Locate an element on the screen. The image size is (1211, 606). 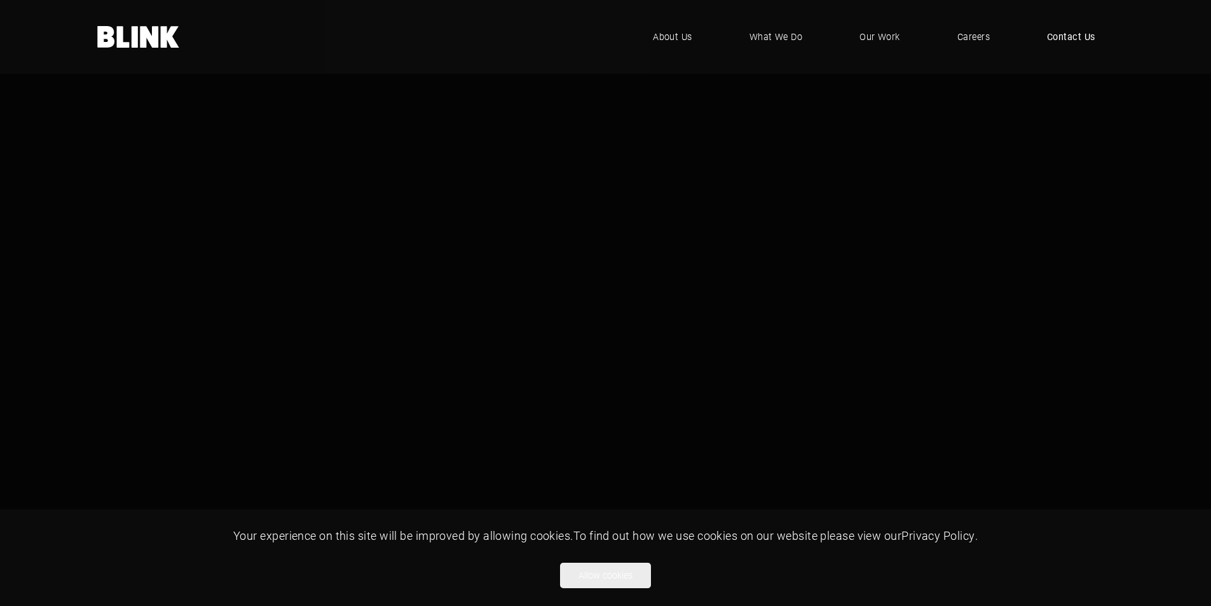
span: About Us is located at coordinates (673, 37).